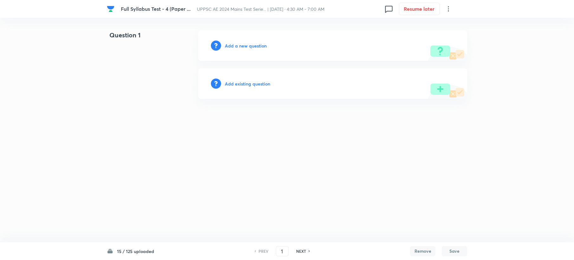 Image resolution: width=574 pixels, height=260 pixels. I want to click on h6: NEXT, so click(301, 251).